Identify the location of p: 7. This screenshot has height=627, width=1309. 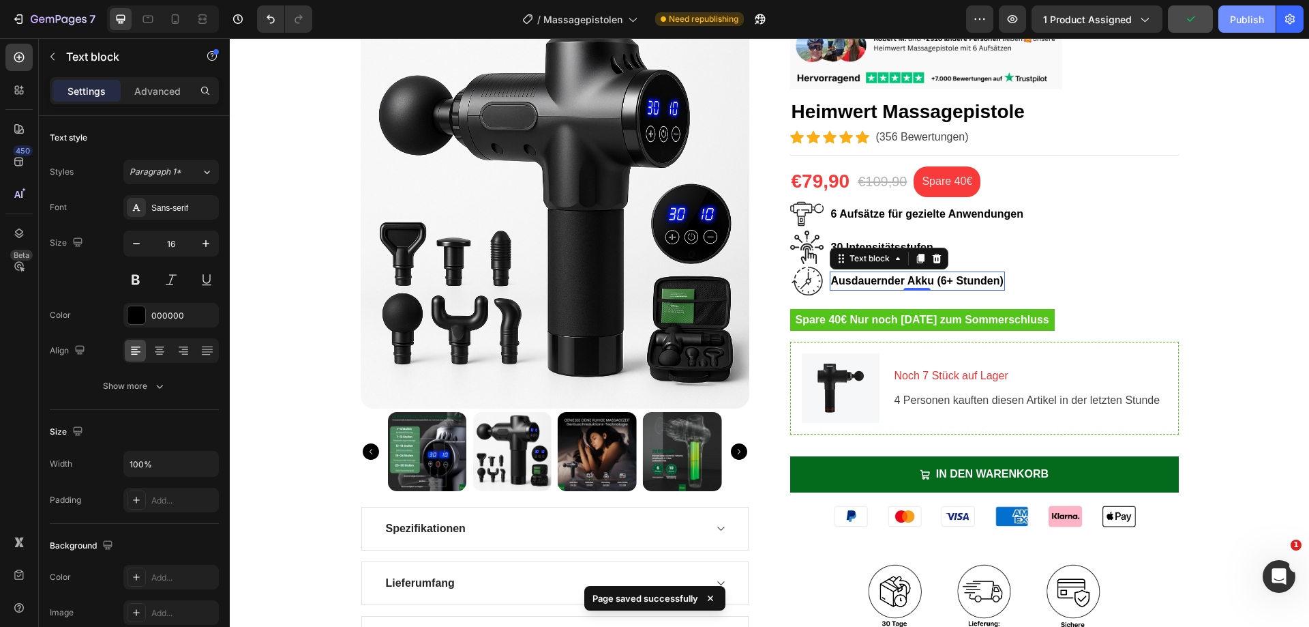
(92, 19).